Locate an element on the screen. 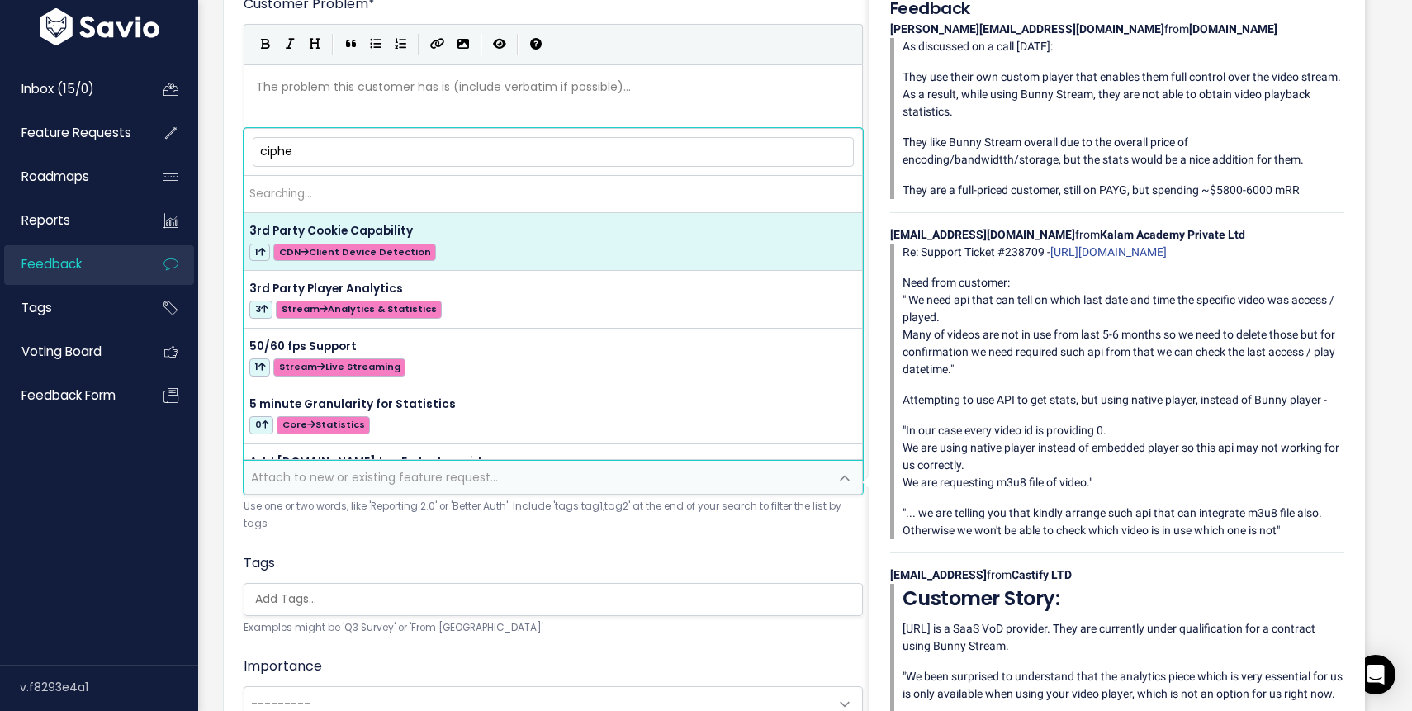  label: Importance is located at coordinates (282, 667).